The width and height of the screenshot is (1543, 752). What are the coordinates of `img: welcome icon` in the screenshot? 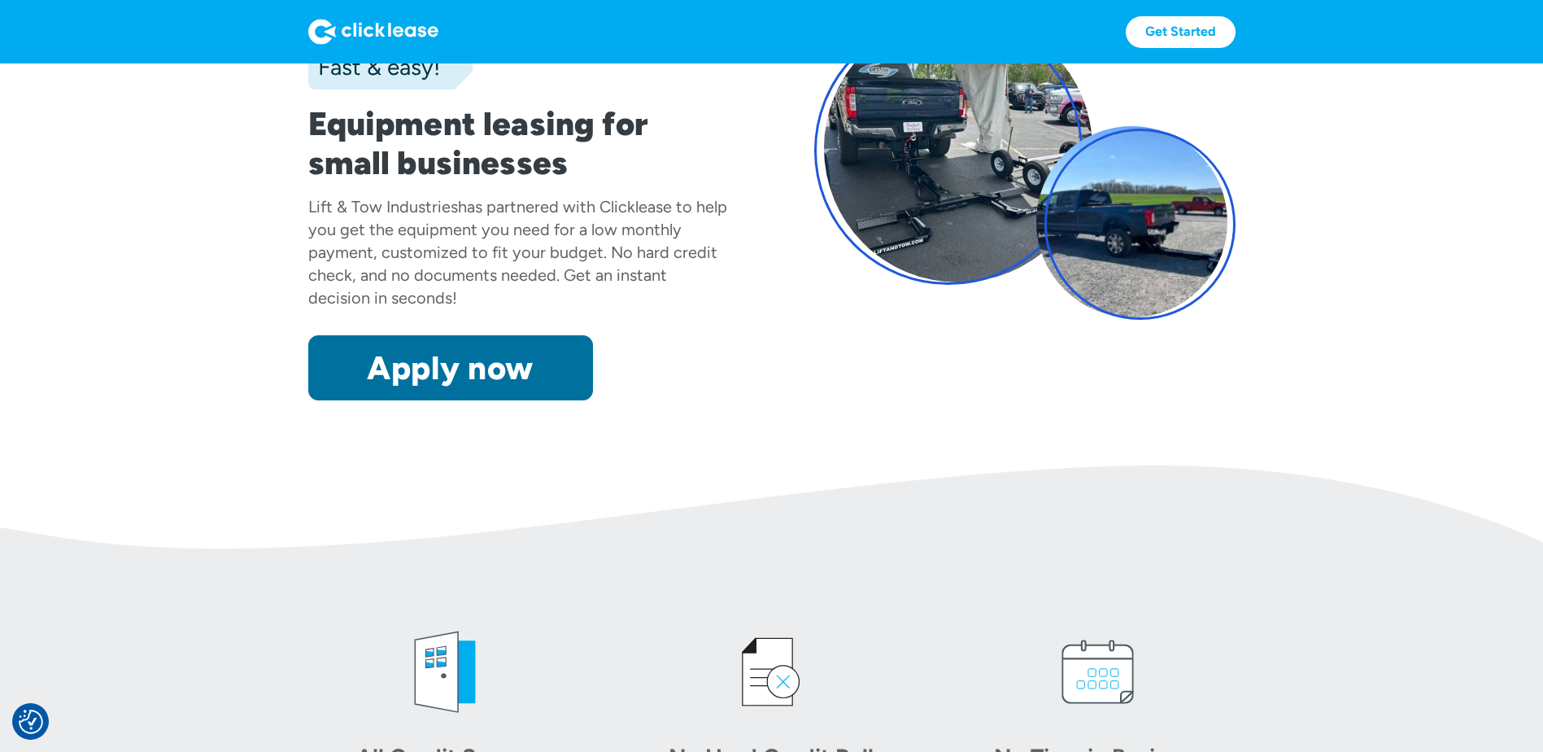 It's located at (445, 672).